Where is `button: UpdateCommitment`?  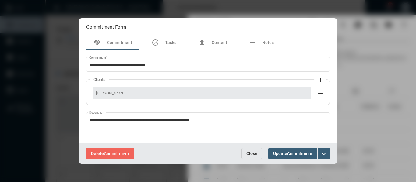
button: UpdateCommitment is located at coordinates (293, 154).